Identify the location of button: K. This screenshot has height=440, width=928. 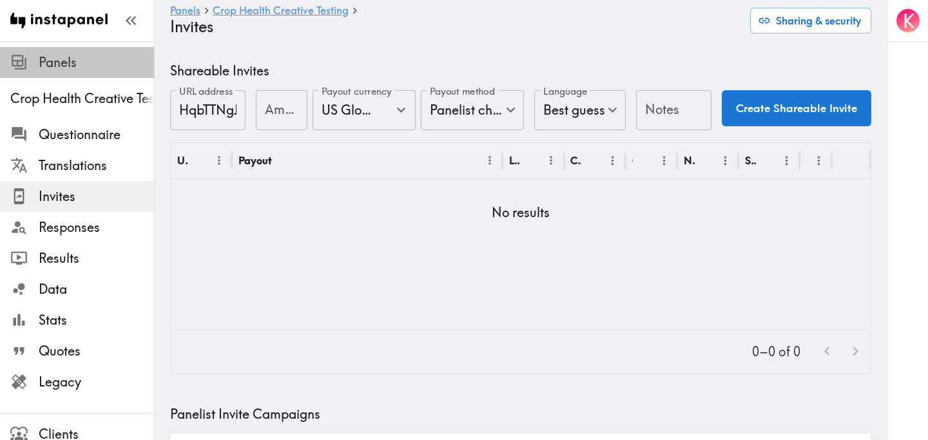
(908, 21).